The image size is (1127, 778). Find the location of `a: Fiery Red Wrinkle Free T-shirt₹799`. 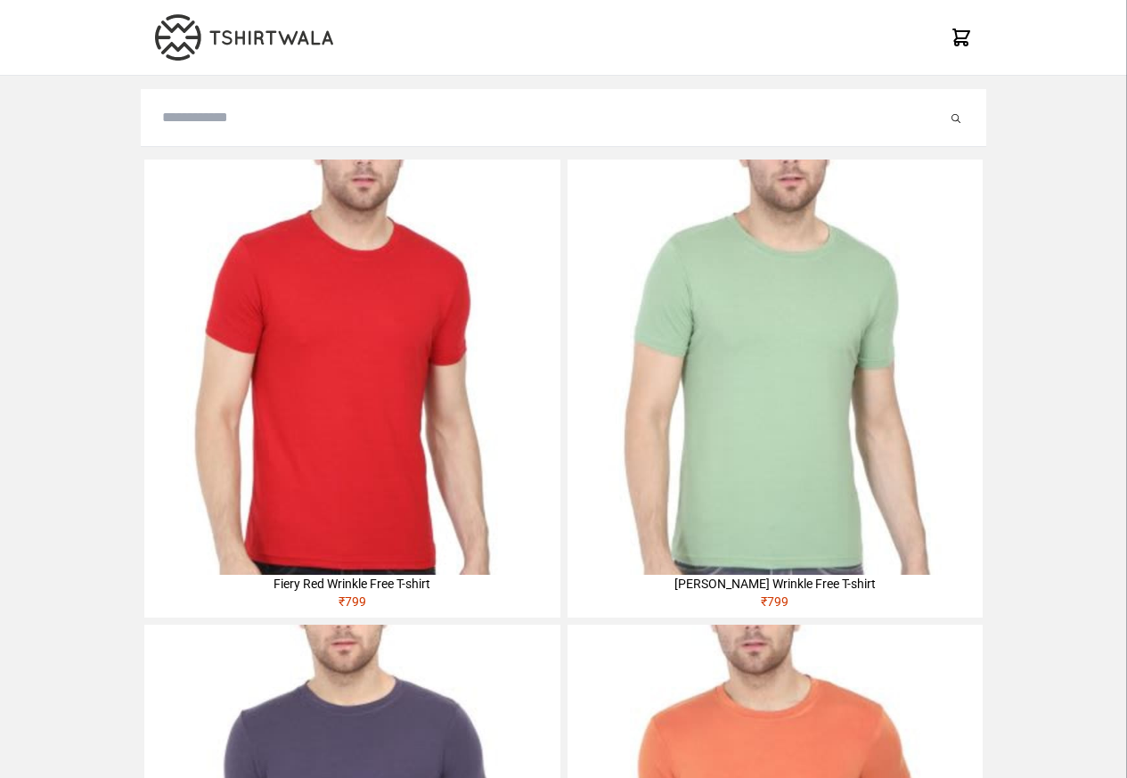

a: Fiery Red Wrinkle Free T-shirt₹799 is located at coordinates (352, 388).